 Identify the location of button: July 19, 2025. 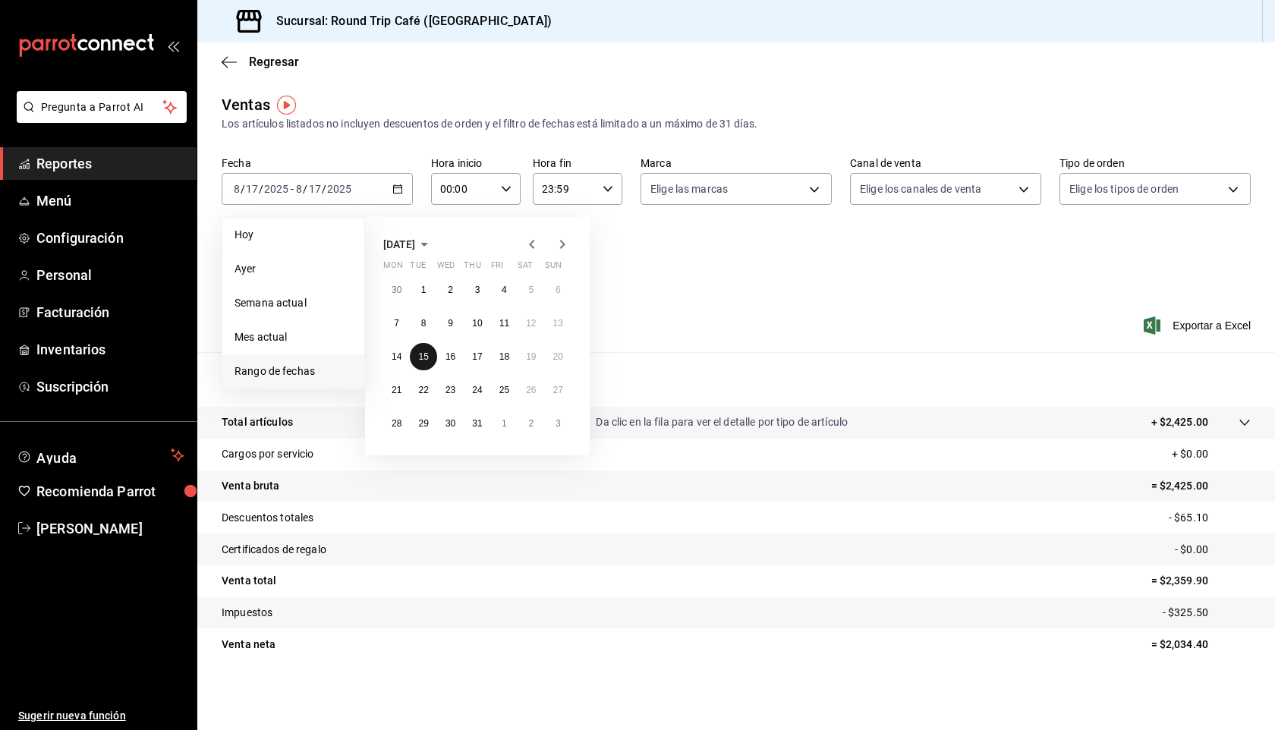
(530, 357).